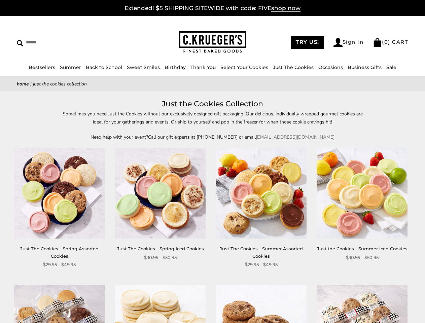  What do you see at coordinates (60, 193) in the screenshot?
I see `img: Just The Cookies - Spring Assorted Cookies` at bounding box center [60, 193].